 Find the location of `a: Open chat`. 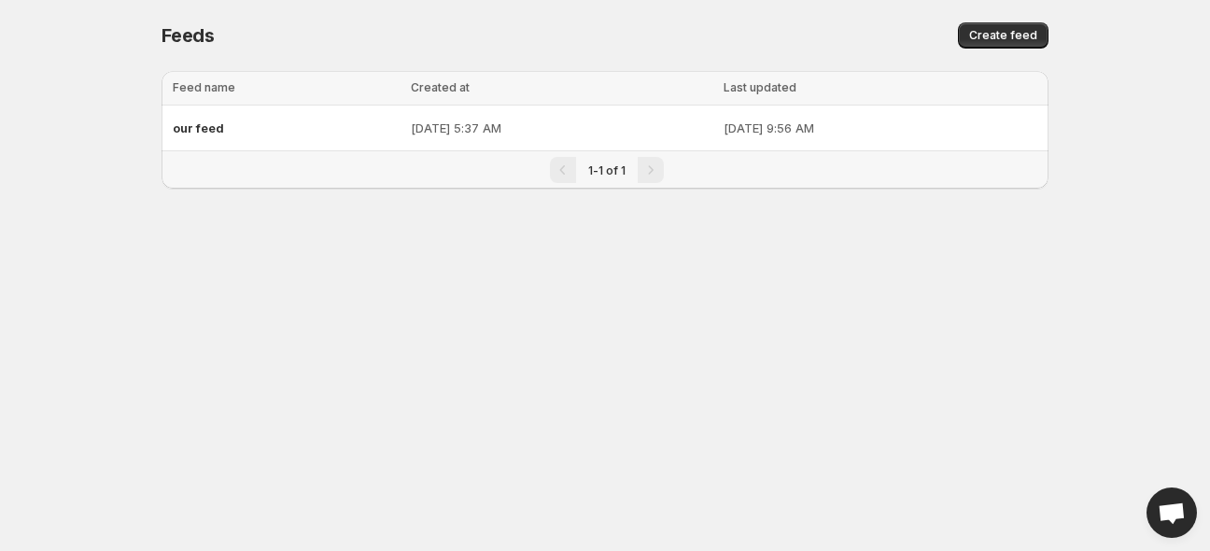

a: Open chat is located at coordinates (1172, 513).